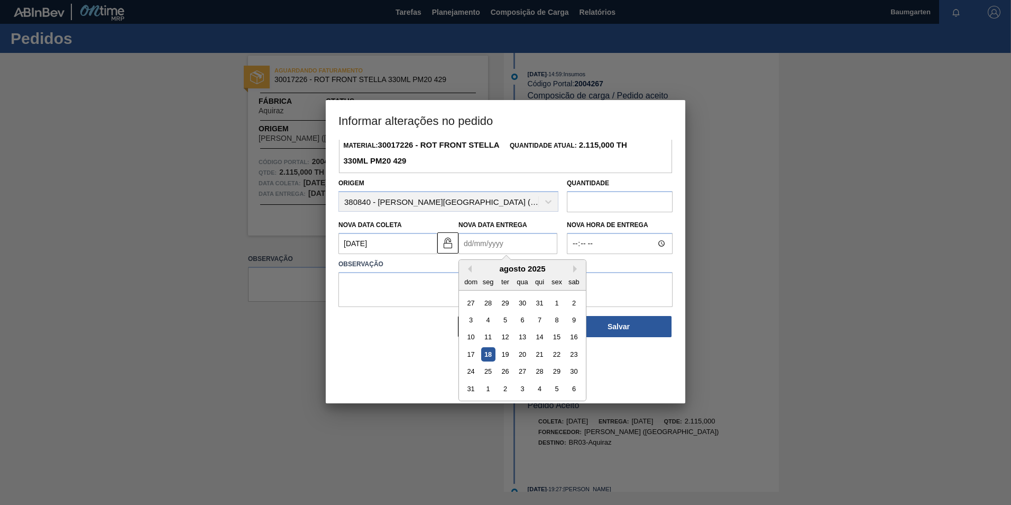 The image size is (1011, 505). Describe the element at coordinates (556, 281) in the screenshot. I see `div: sex` at that location.